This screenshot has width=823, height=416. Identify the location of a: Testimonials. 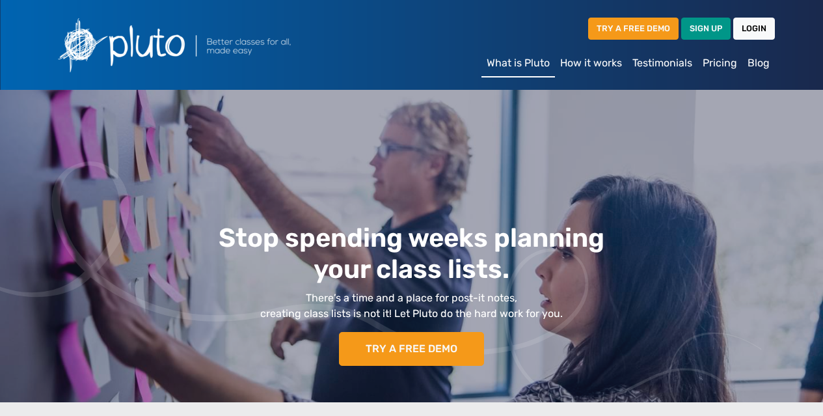
(663, 63).